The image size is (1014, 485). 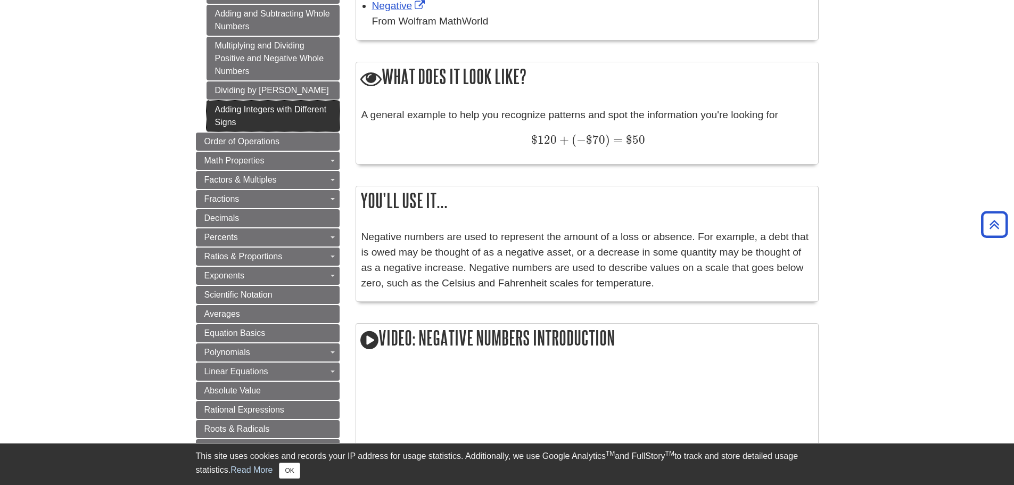 What do you see at coordinates (242, 141) in the screenshot?
I see `span: Order of Operations` at bounding box center [242, 141].